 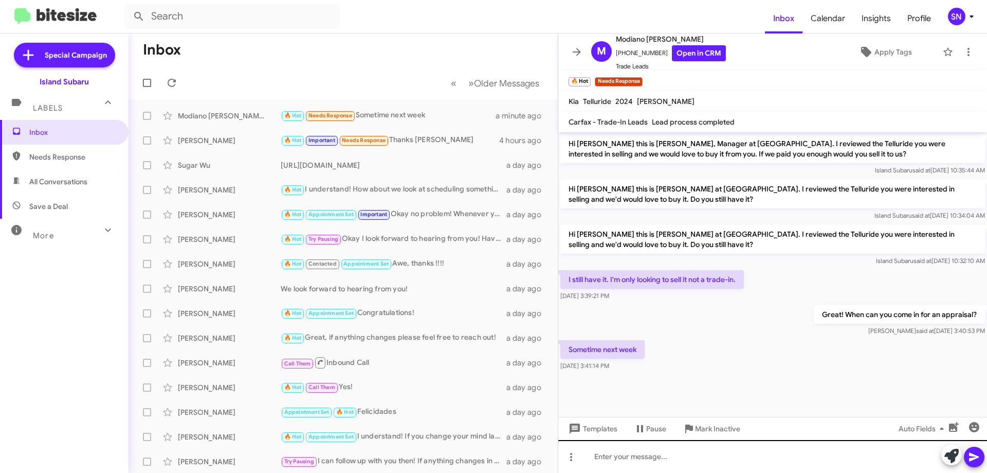 I want to click on div: 4 hours ago, so click(x=525, y=140).